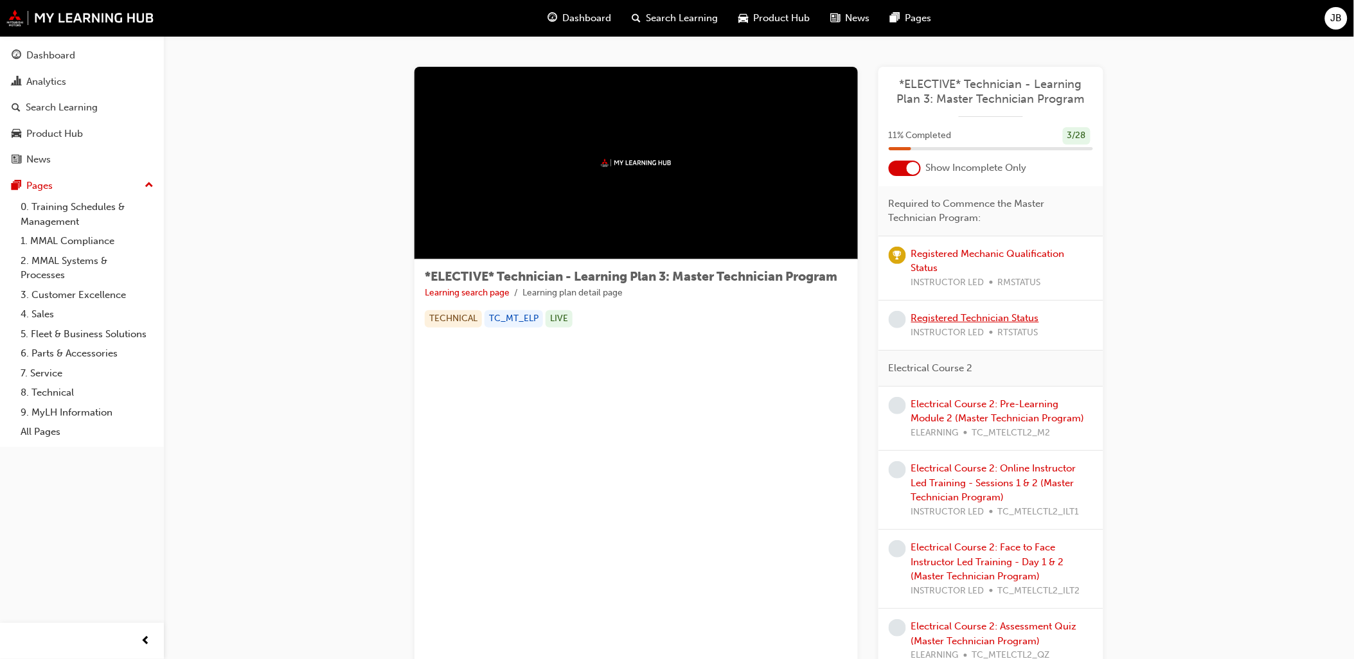 The width and height of the screenshot is (1354, 659). I want to click on a: 1. MMAL Compliance, so click(87, 241).